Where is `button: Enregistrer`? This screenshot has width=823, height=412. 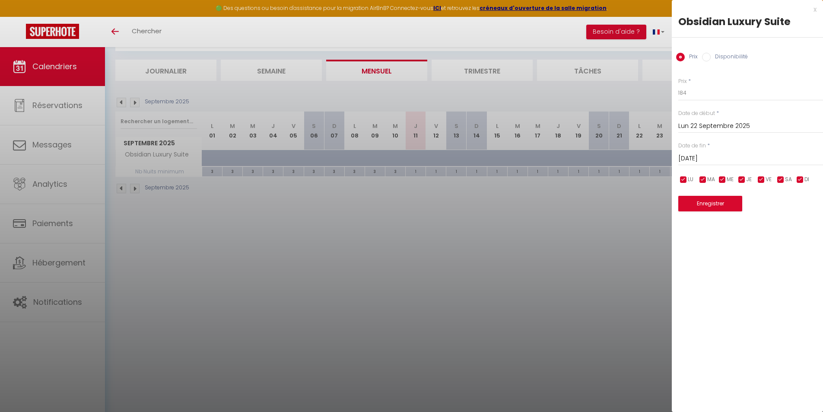 button: Enregistrer is located at coordinates (711, 204).